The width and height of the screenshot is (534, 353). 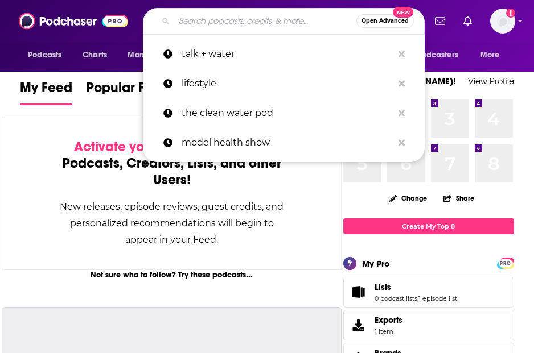 I want to click on span: New, so click(x=403, y=12).